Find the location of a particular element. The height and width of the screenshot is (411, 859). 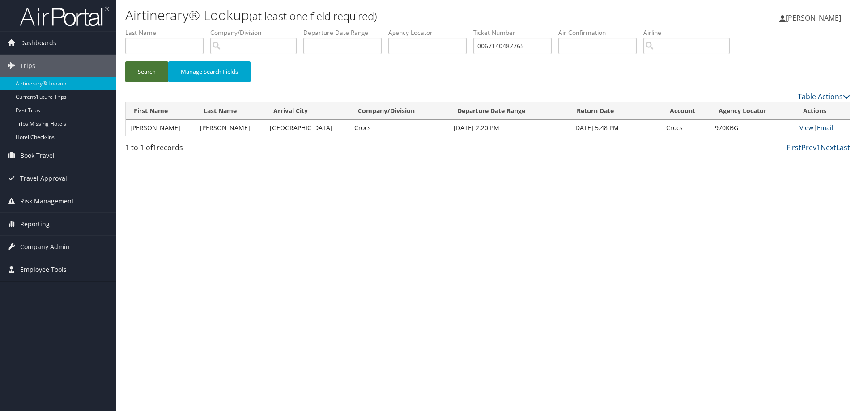

th: Last Name: activate to sort column ascending is located at coordinates (230, 111).